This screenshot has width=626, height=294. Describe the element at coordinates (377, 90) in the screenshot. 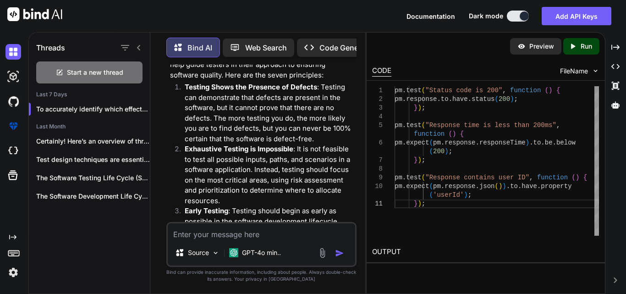

I see `div: 1` at that location.